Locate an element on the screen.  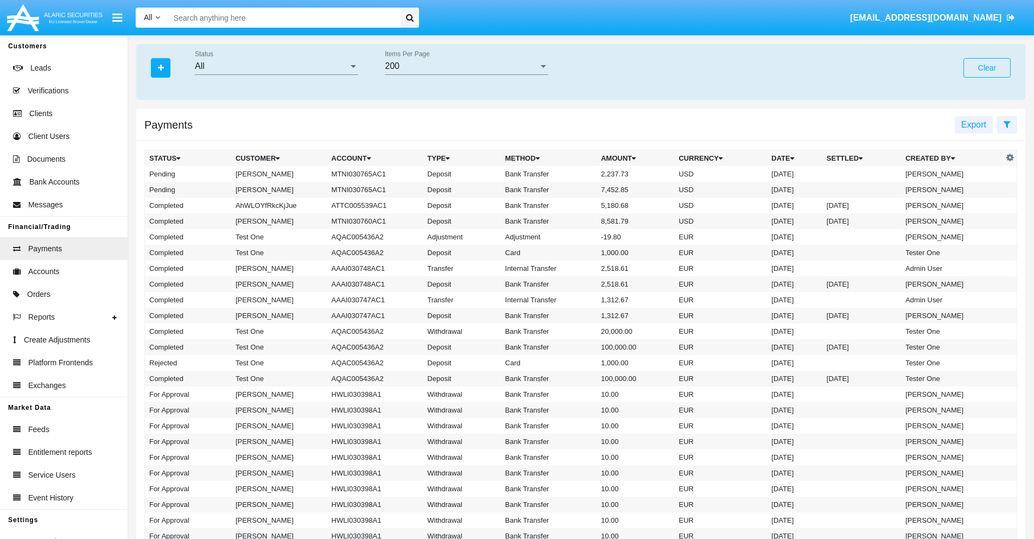
th: Method is located at coordinates (549, 159).